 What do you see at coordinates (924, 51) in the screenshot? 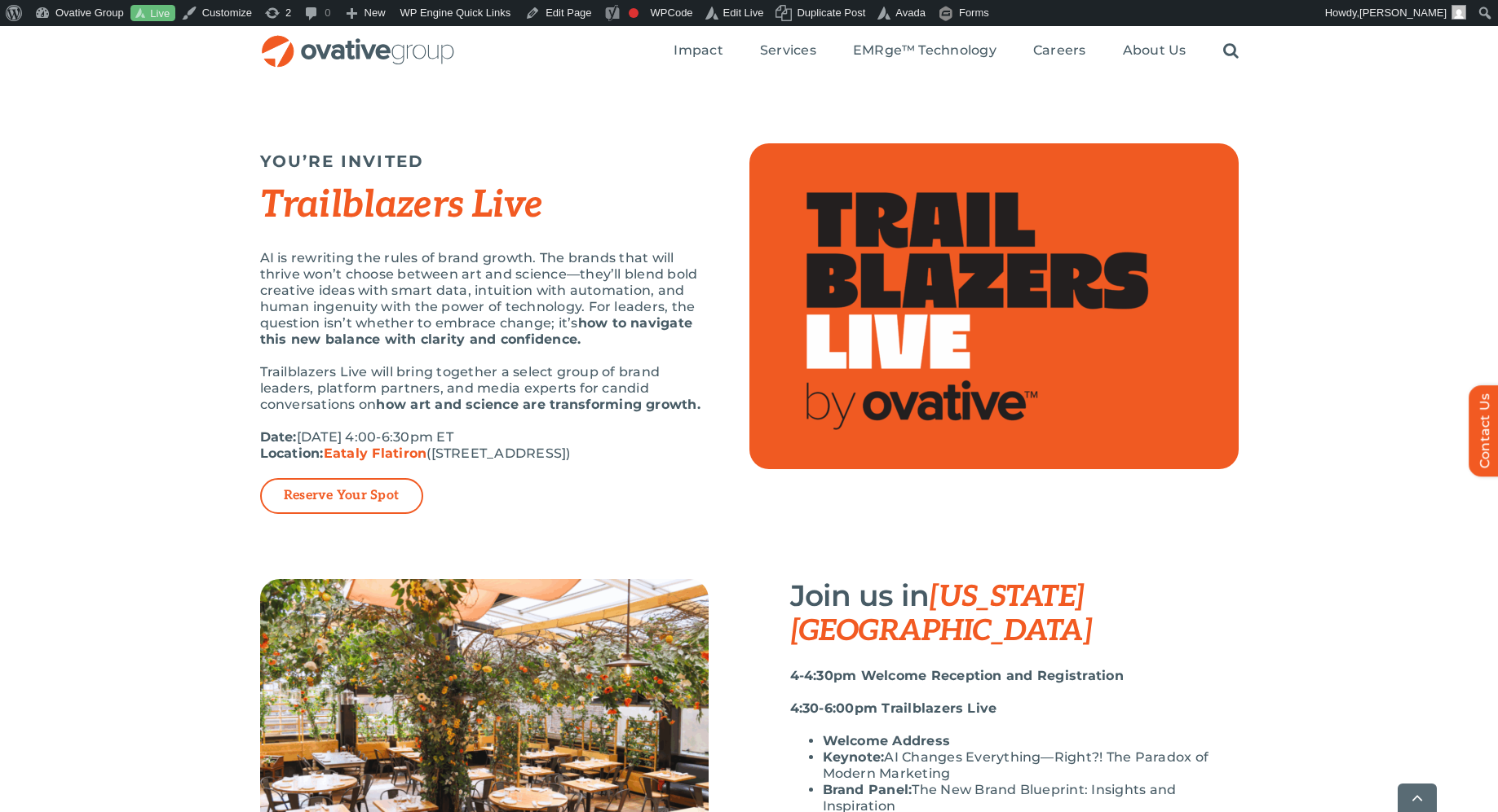
I see `a: EMRge™ Technology` at bounding box center [924, 51].